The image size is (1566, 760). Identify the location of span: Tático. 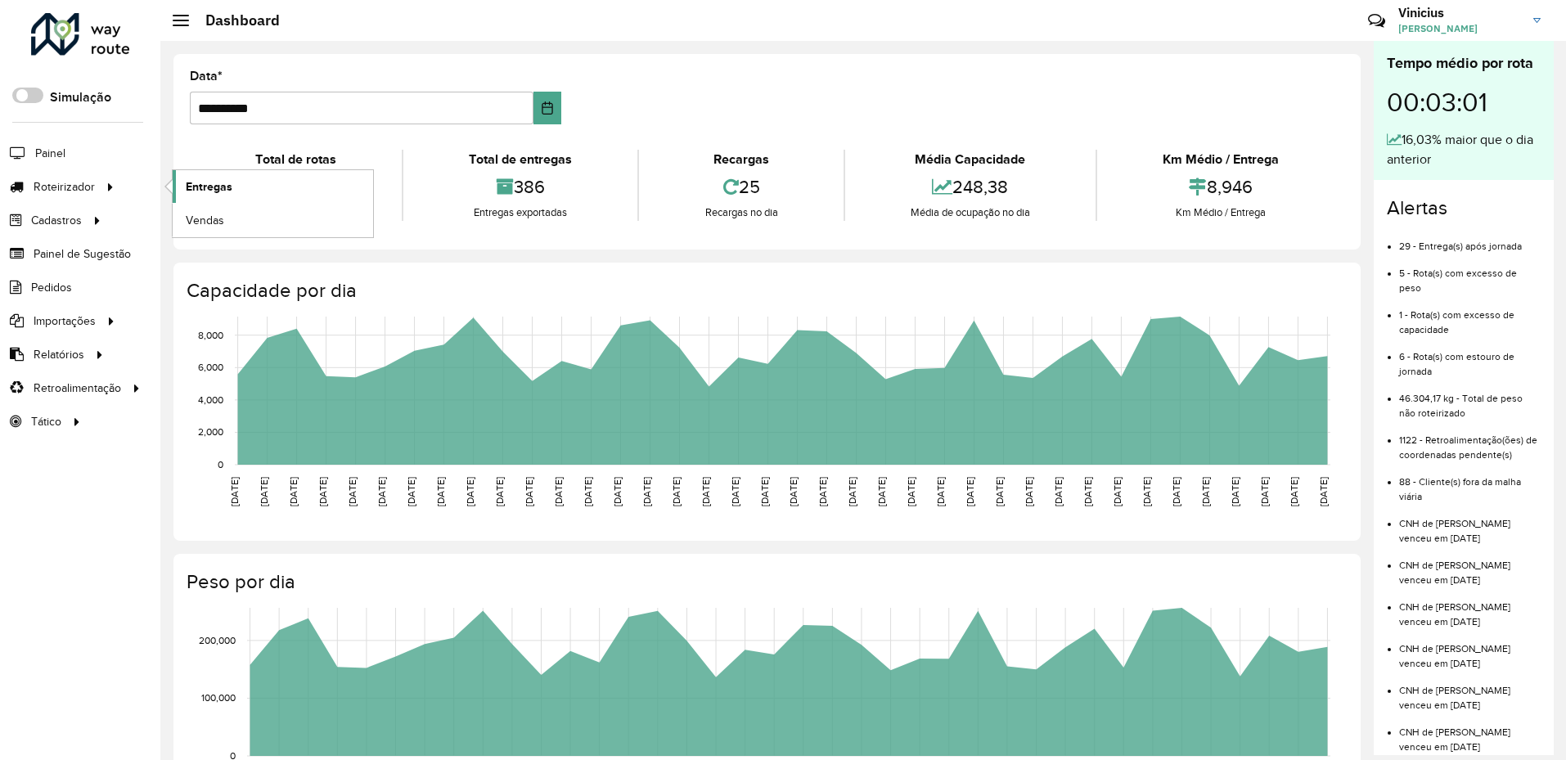
(46, 421).